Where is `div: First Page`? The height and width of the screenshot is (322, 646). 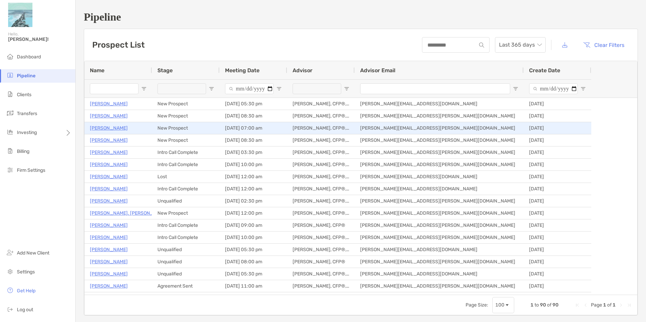
div: First Page is located at coordinates (578, 305).